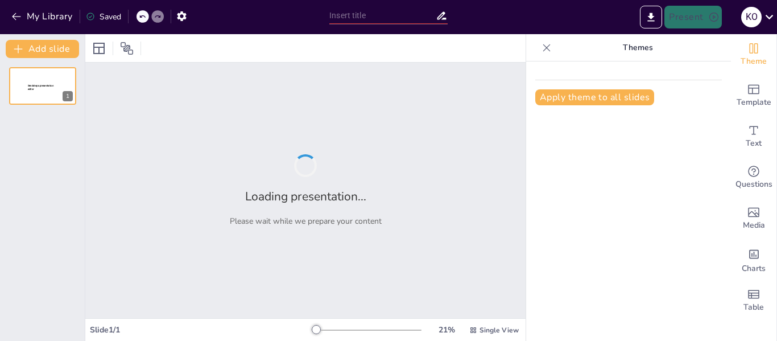 The width and height of the screenshot is (777, 341). Describe the element at coordinates (754, 61) in the screenshot. I see `span: Theme` at that location.